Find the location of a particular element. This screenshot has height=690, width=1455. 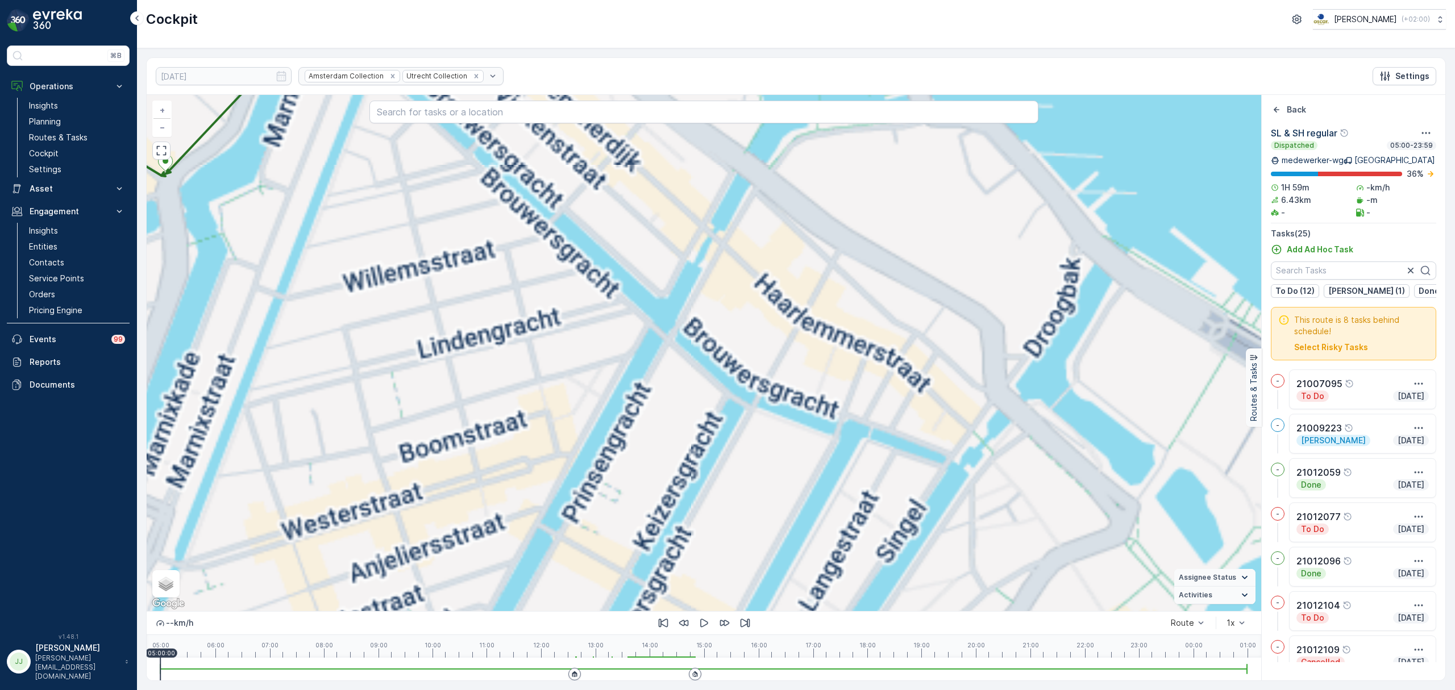

p: 21:00 is located at coordinates (1031, 645).